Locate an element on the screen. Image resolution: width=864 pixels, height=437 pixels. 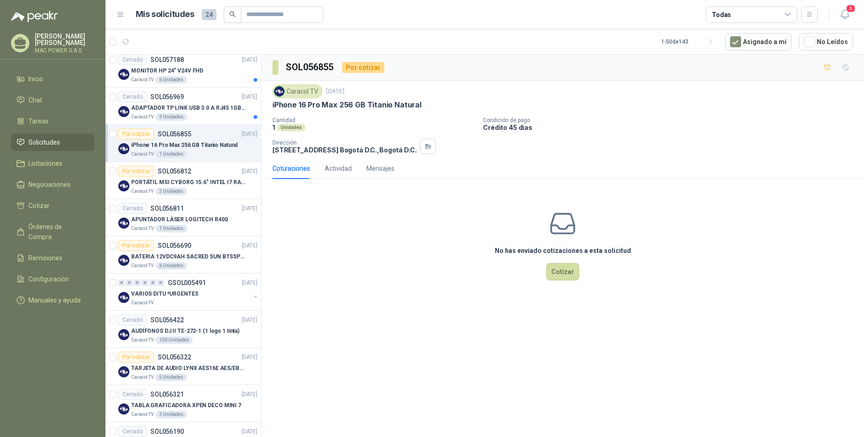
div: 5 Unidades is located at coordinates (171, 377).